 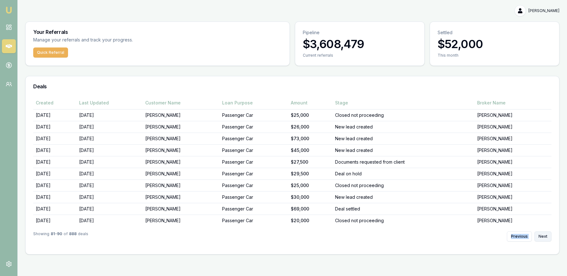 I want to click on h3: Your Referrals, so click(x=158, y=32).